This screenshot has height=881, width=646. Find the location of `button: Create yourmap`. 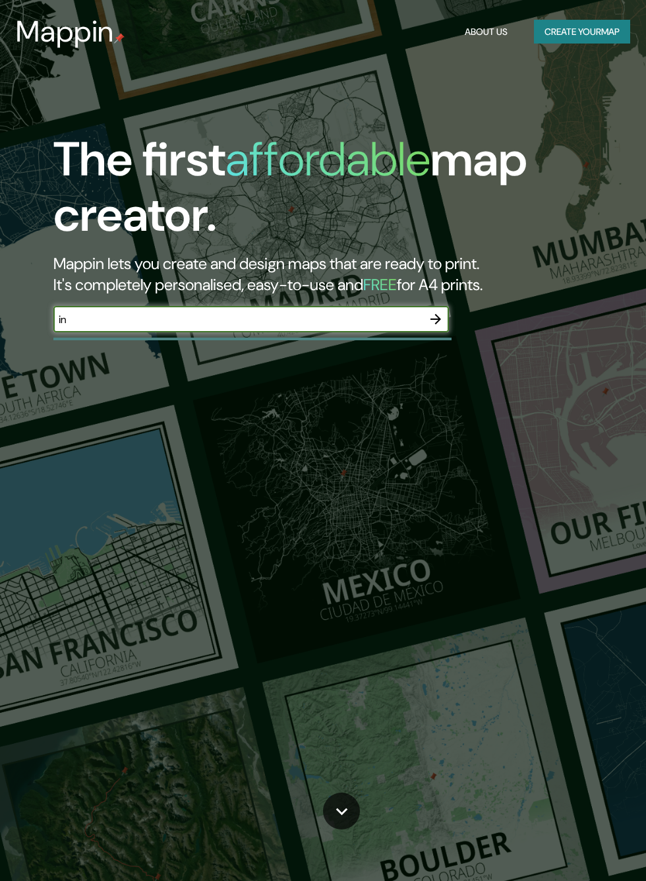

button: Create yourmap is located at coordinates (582, 32).